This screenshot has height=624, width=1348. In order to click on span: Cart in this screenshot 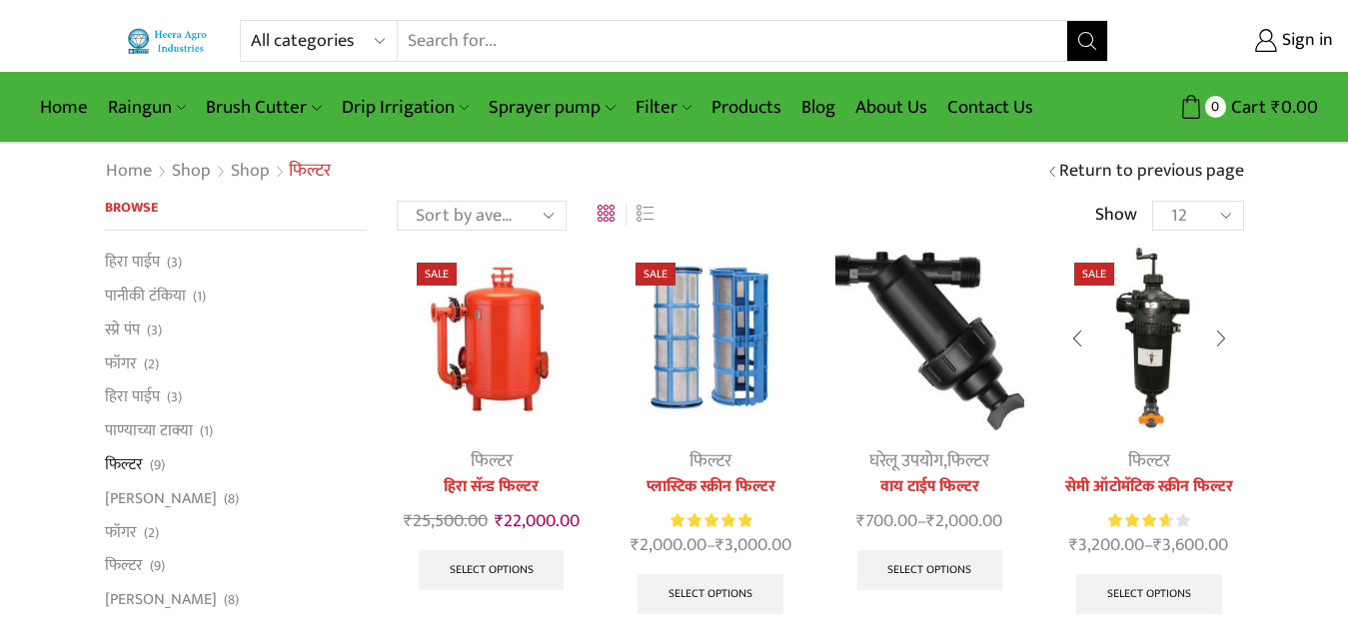, I will do `click(1246, 107)`.